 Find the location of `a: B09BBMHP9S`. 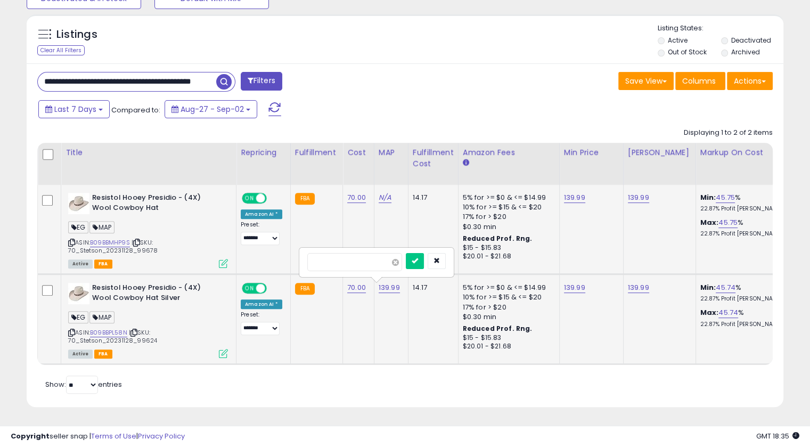

a: B09BBMHP9S is located at coordinates (110, 242).